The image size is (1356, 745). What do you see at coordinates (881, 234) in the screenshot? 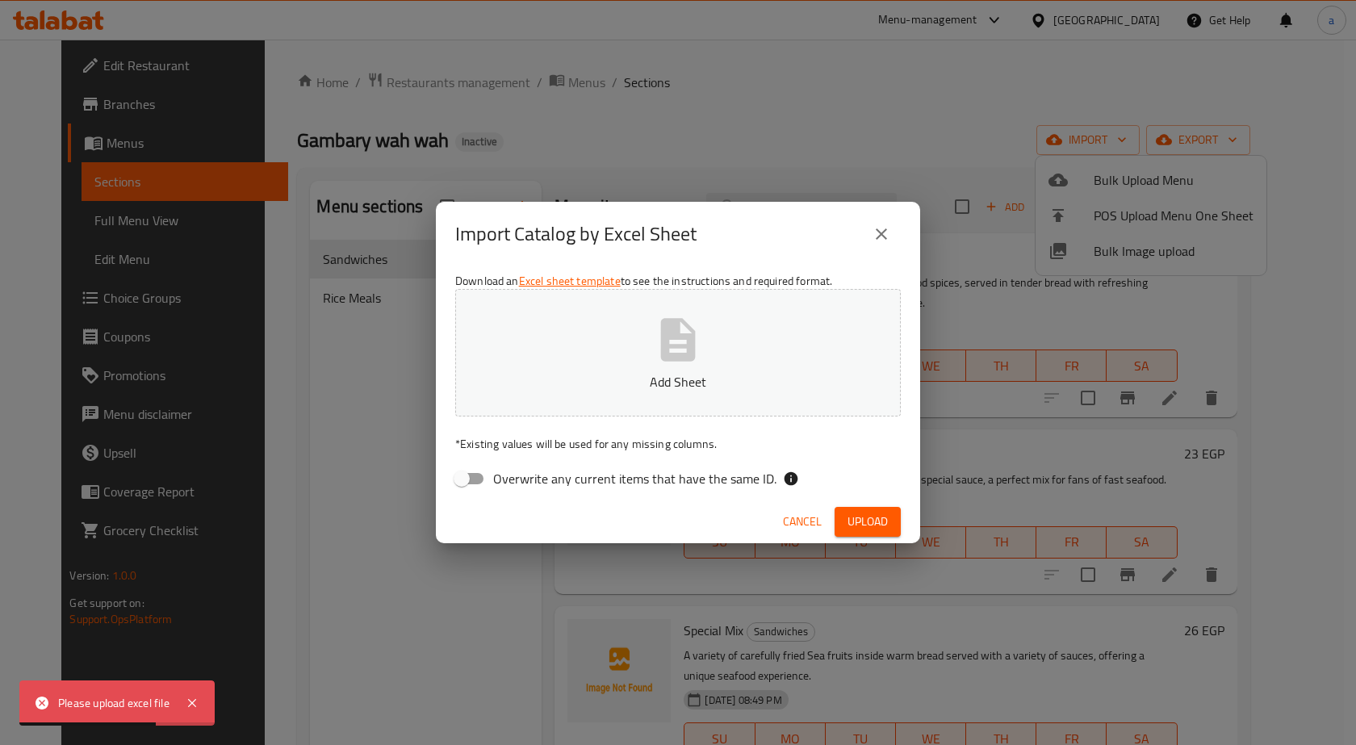
I see `button: close` at bounding box center [881, 234].